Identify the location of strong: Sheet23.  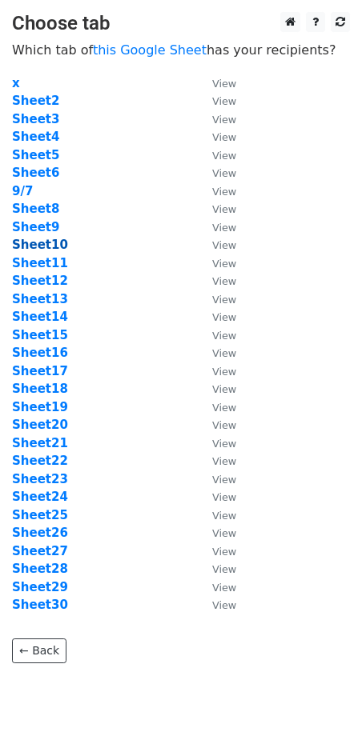
(40, 479).